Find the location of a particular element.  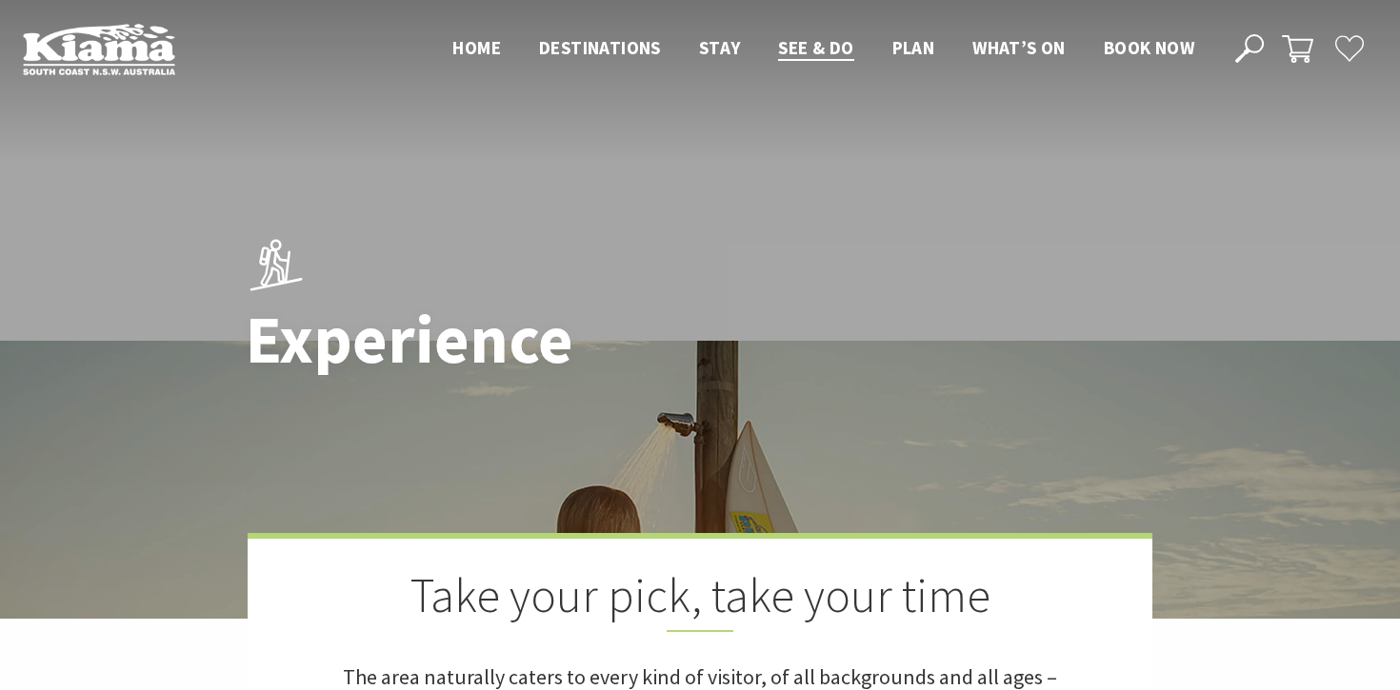

img: Kiama Logo is located at coordinates (99, 49).